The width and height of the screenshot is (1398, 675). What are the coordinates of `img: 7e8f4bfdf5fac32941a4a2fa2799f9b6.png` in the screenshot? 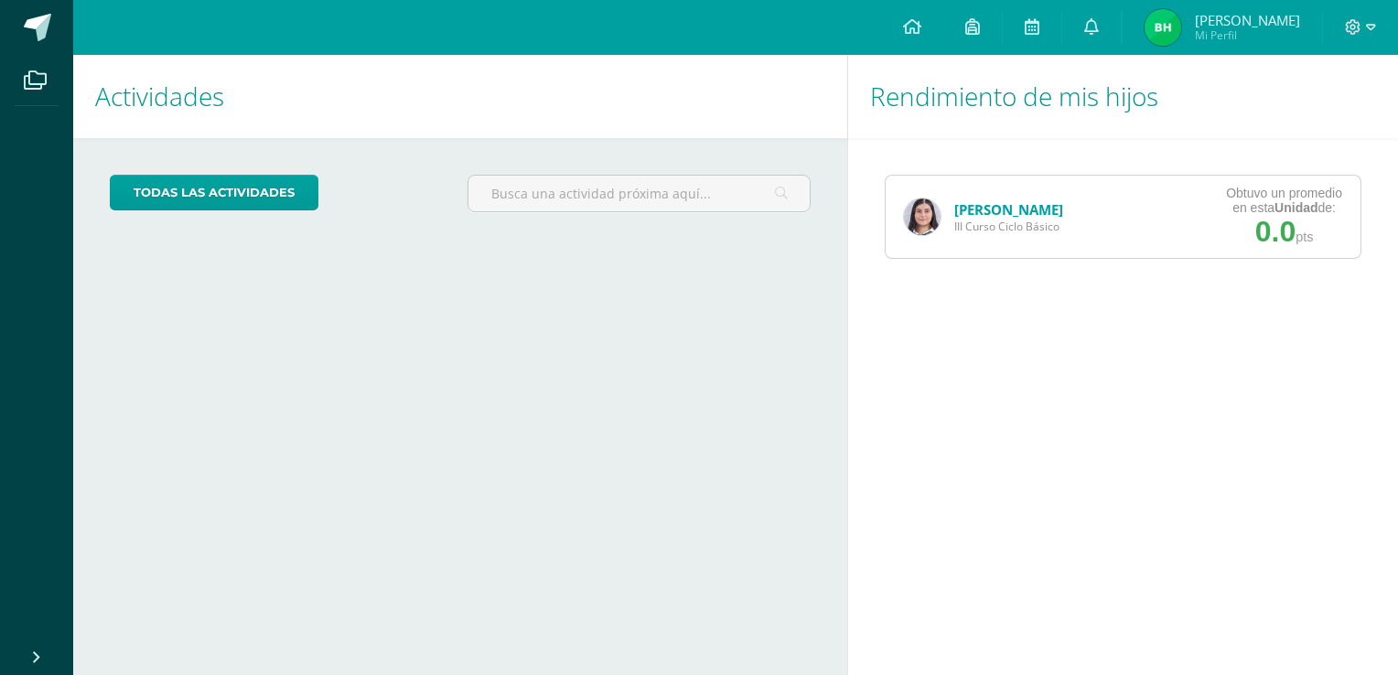 It's located at (1163, 27).